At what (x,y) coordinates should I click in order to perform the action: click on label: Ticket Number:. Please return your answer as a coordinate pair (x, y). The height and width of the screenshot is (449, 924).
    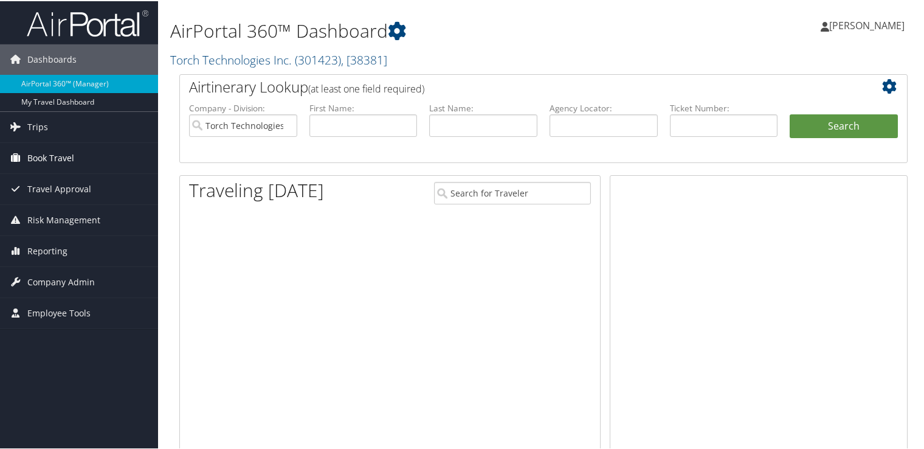
    Looking at the image, I should click on (724, 107).